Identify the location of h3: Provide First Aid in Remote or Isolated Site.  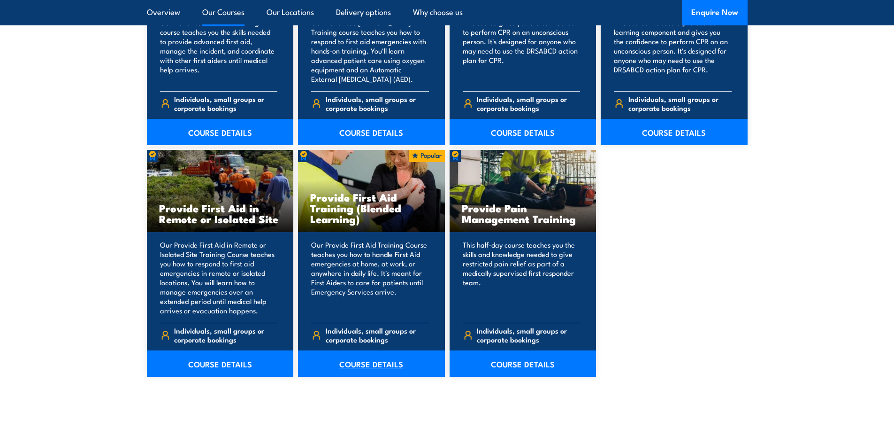
(220, 213).